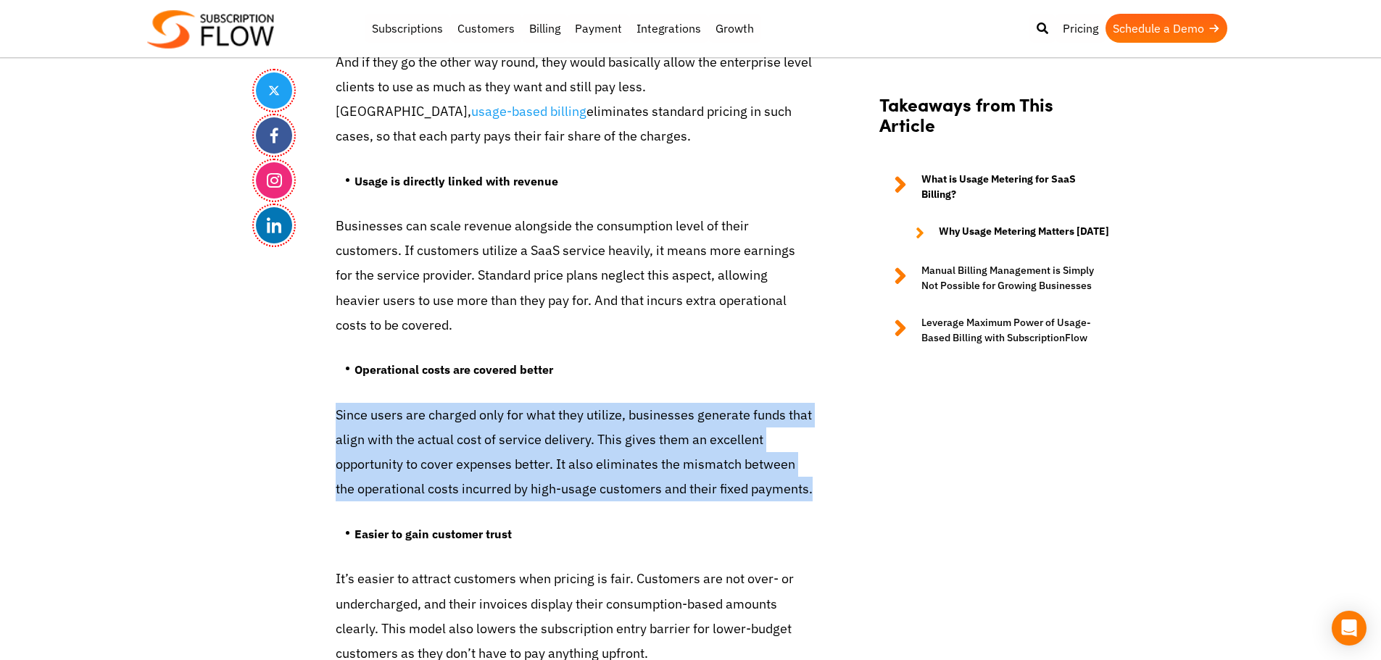 This screenshot has width=1381, height=660. Describe the element at coordinates (734, 28) in the screenshot. I see `a: Growth` at that location.